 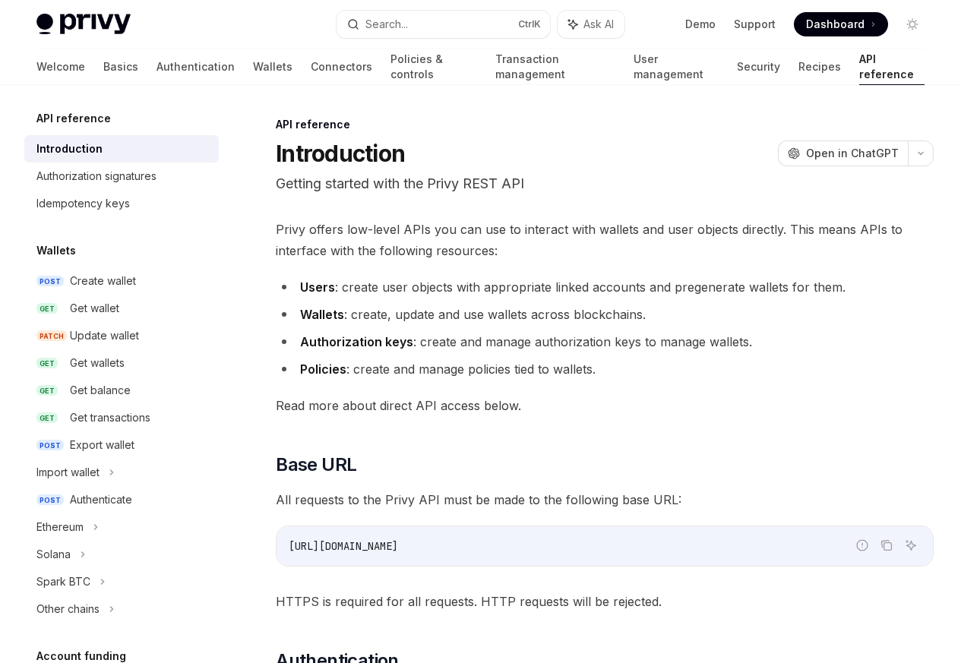 I want to click on div: Export wallet, so click(x=102, y=445).